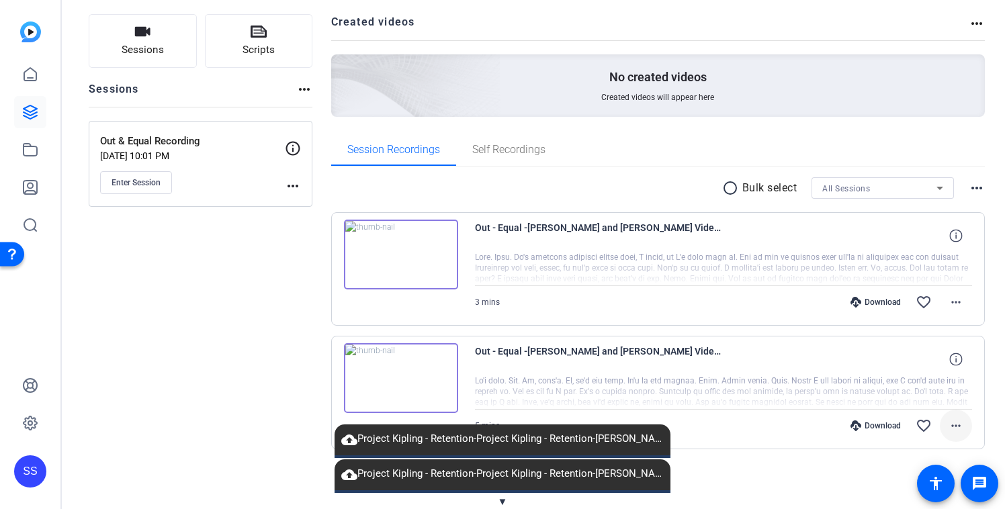 This screenshot has width=1005, height=509. What do you see at coordinates (658, 77) in the screenshot?
I see `p: No created videos` at bounding box center [658, 77].